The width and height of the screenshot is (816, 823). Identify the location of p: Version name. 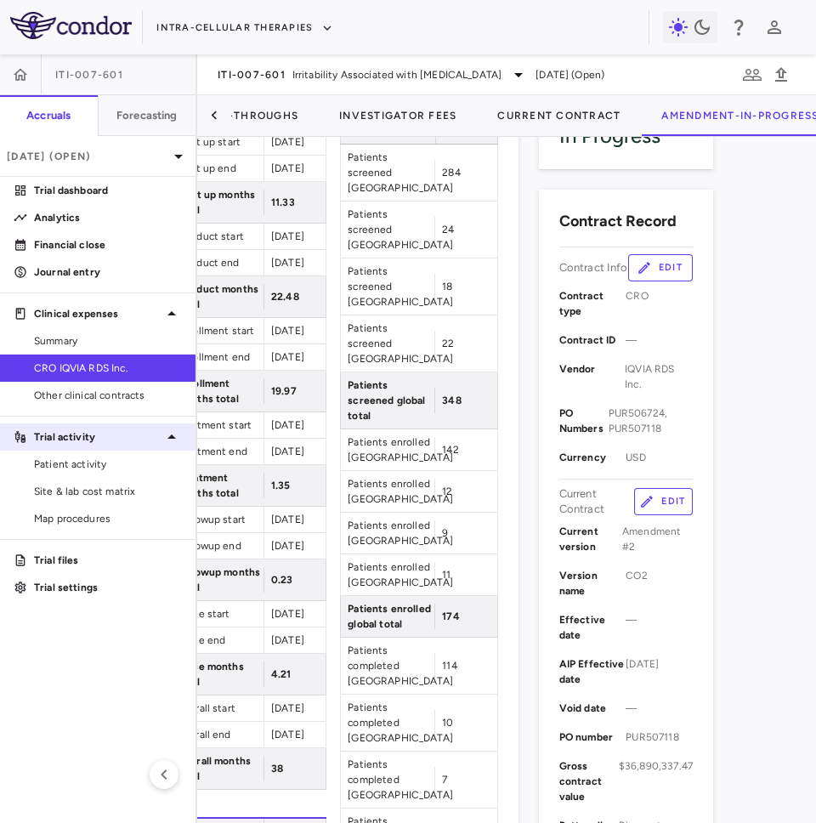
(593, 583).